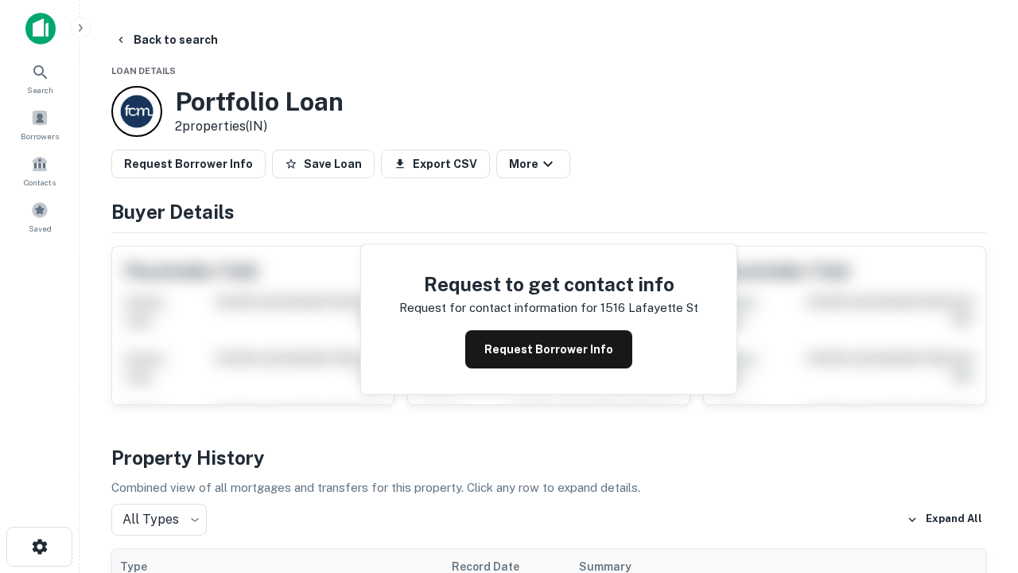 This screenshot has width=1018, height=573. What do you see at coordinates (549, 488) in the screenshot?
I see `p: Combined view of all mortgages and transfers for this property. Click any row to expand details.` at bounding box center [549, 488].